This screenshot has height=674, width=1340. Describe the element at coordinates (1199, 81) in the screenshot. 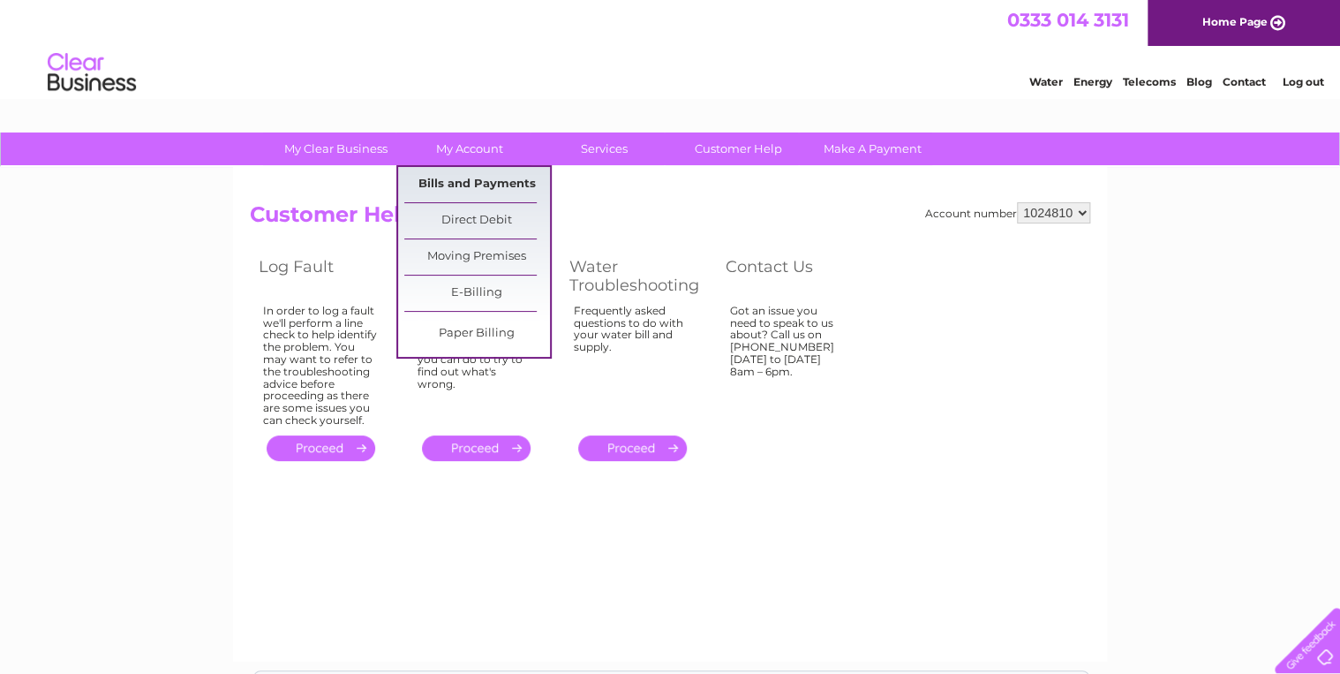

I see `a: Blog` at that location.